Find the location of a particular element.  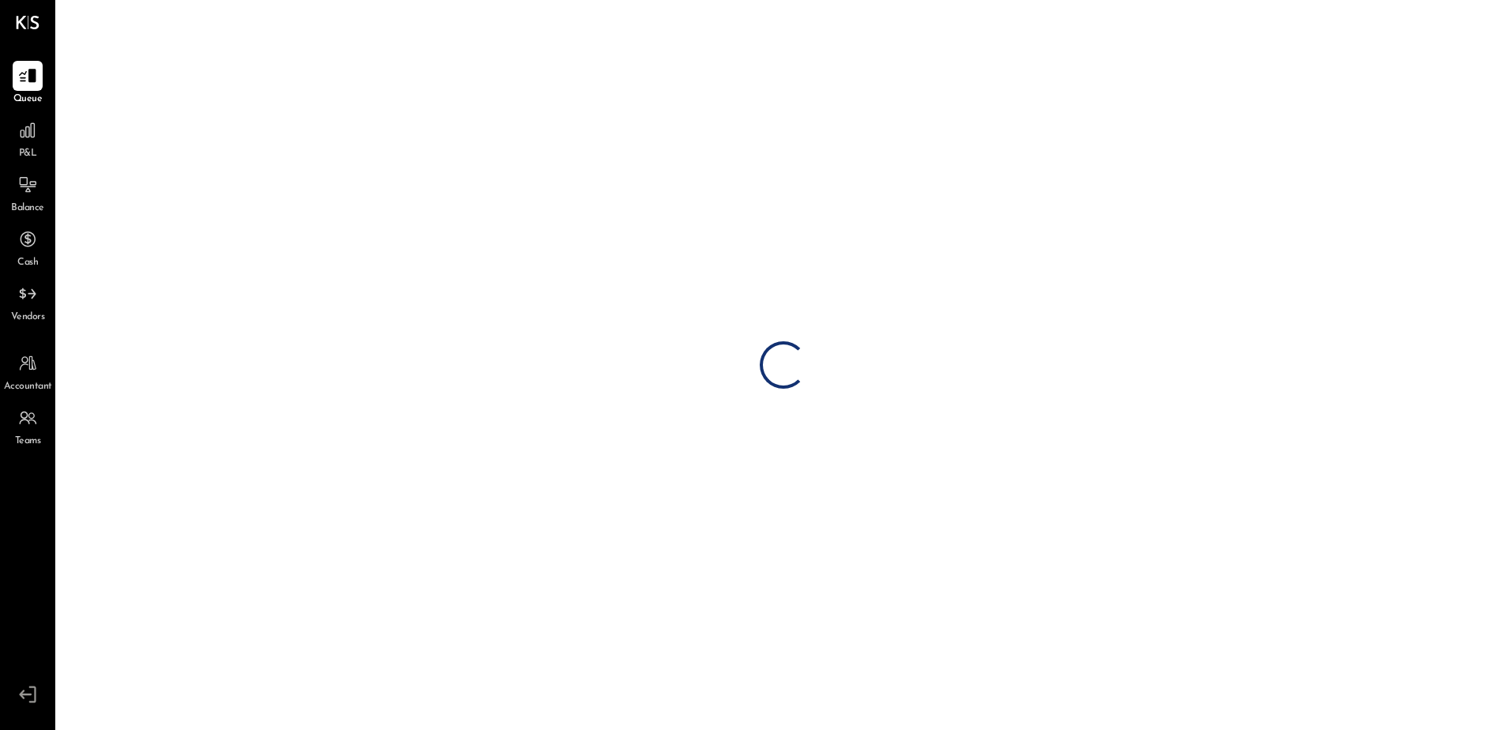

span: Queue is located at coordinates (28, 100).